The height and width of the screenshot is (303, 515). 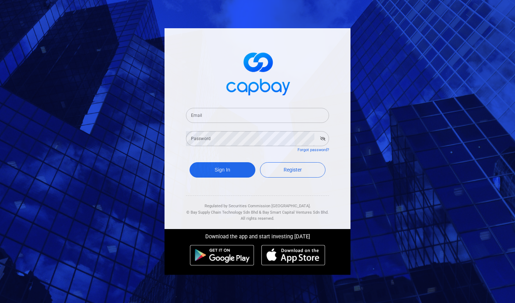 What do you see at coordinates (222, 170) in the screenshot?
I see `button: Sign In` at bounding box center [222, 170].